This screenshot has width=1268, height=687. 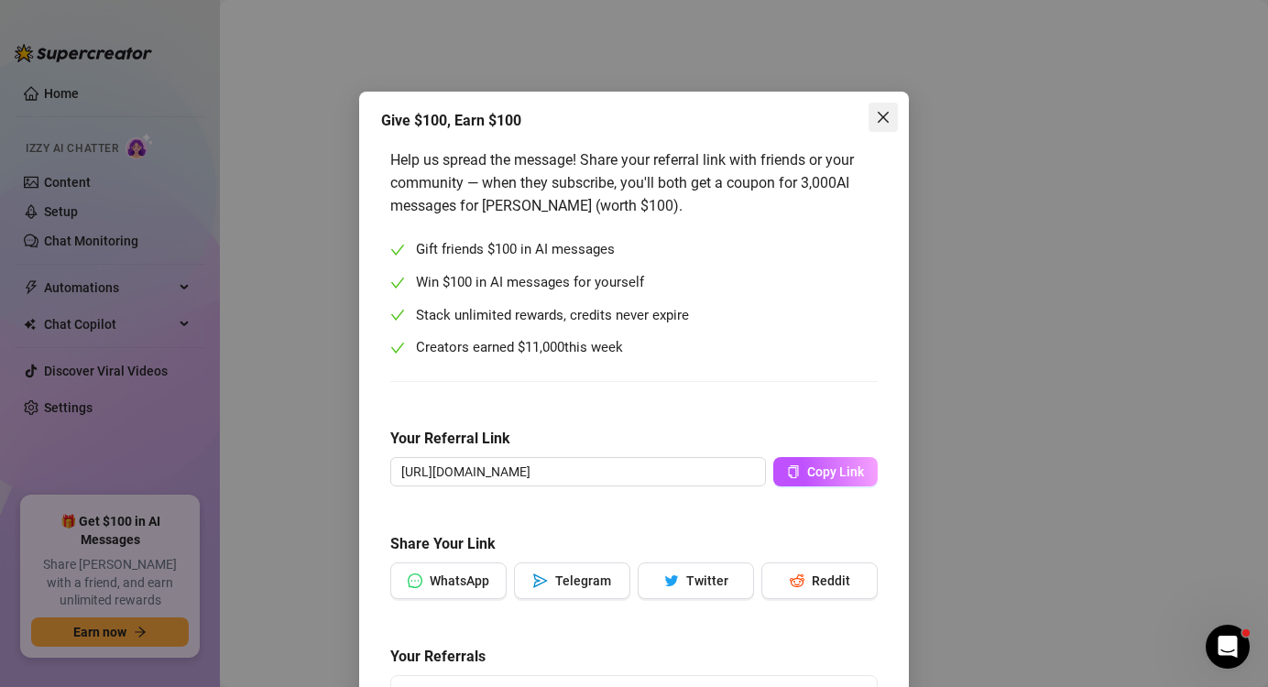 I want to click on span: message, so click(x=415, y=581).